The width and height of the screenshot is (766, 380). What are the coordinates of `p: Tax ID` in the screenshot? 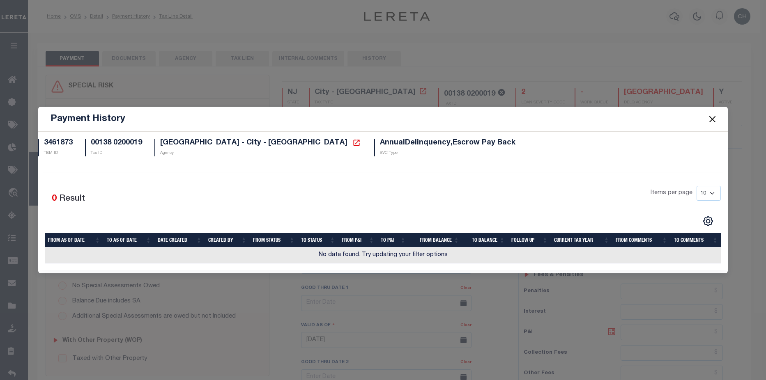 It's located at (116, 153).